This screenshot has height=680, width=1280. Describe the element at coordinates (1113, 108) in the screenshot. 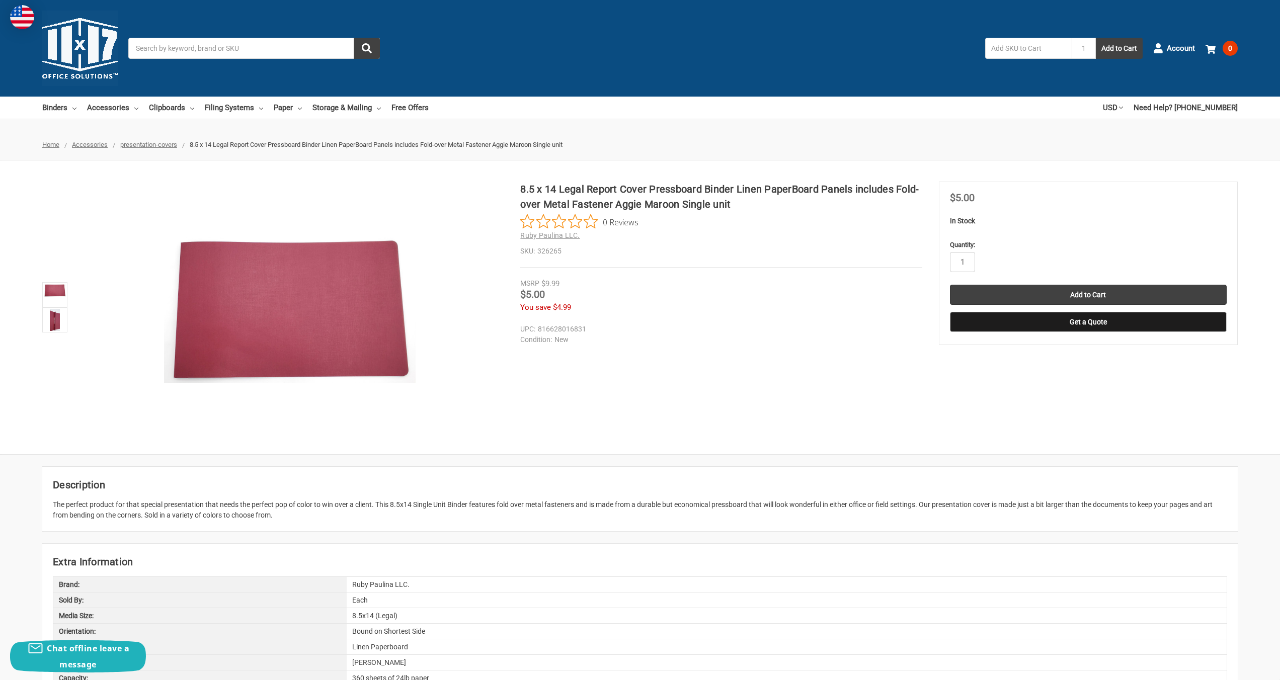

I see `a: USD` at that location.